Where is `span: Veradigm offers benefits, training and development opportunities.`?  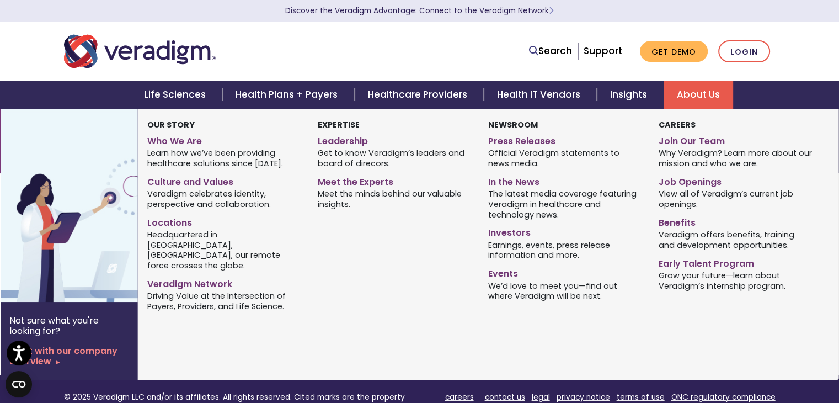 span: Veradigm offers benefits, training and development opportunities. is located at coordinates (735, 239).